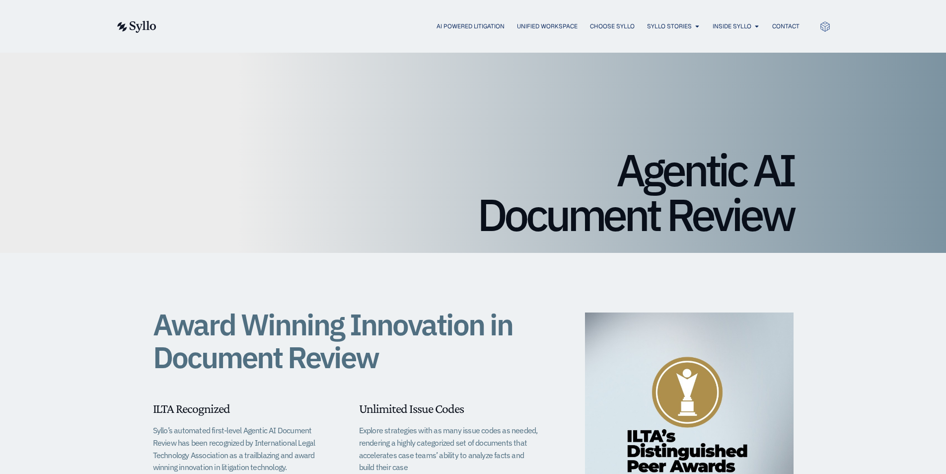  What do you see at coordinates (487, 26) in the screenshot?
I see `div: Menu Toggle` at bounding box center [487, 26].